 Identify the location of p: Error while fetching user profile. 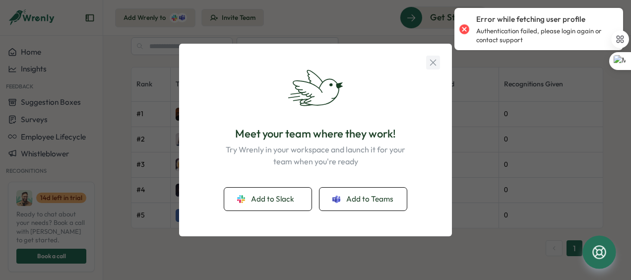
(531, 19).